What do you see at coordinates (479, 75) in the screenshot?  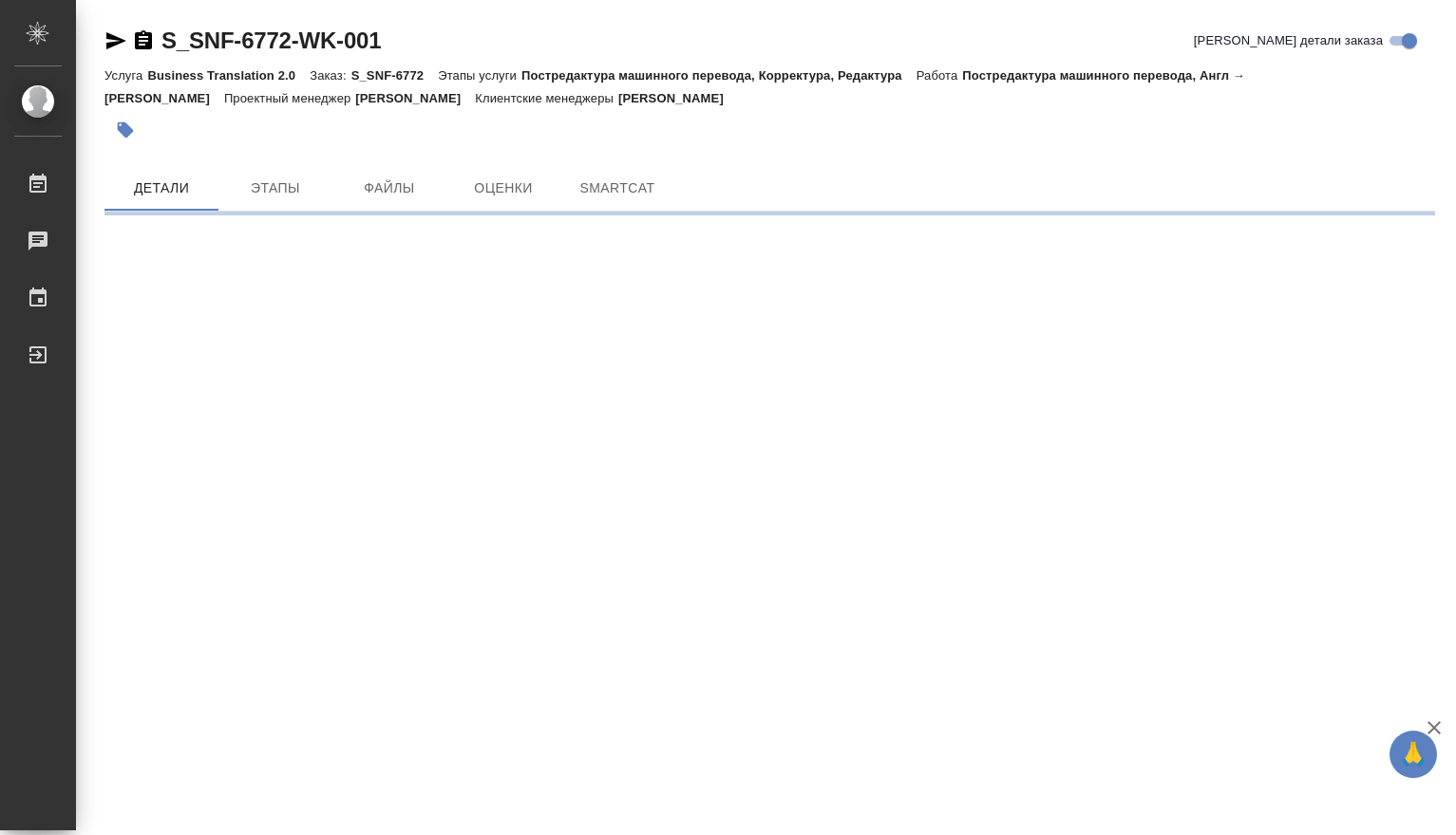 I see `p: Этапы услуги` at bounding box center [479, 75].